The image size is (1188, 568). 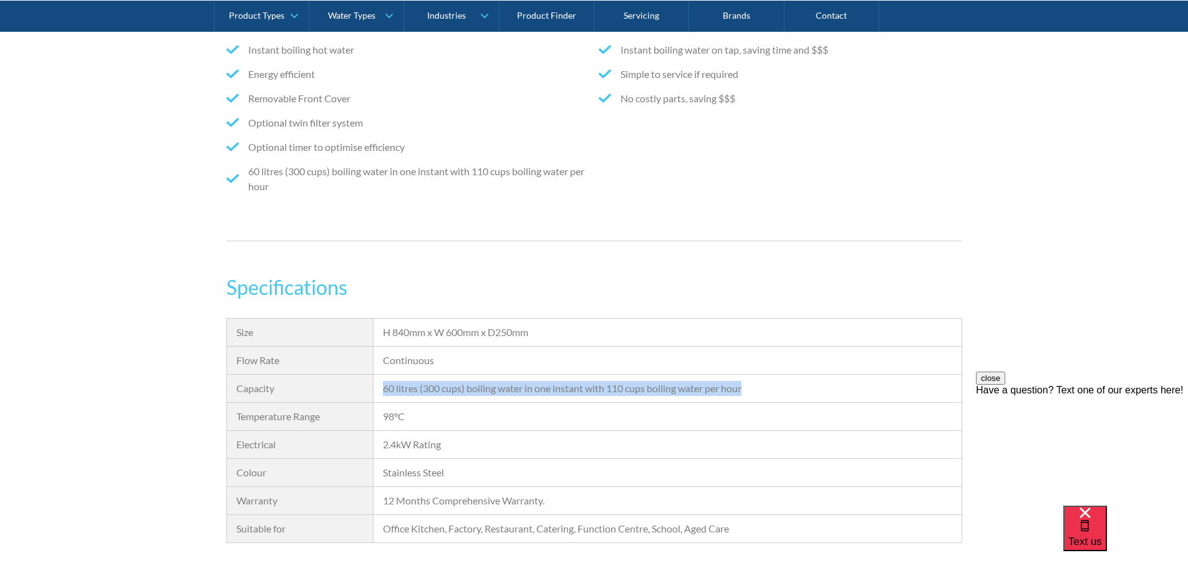 I want to click on div: Industries, so click(x=447, y=15).